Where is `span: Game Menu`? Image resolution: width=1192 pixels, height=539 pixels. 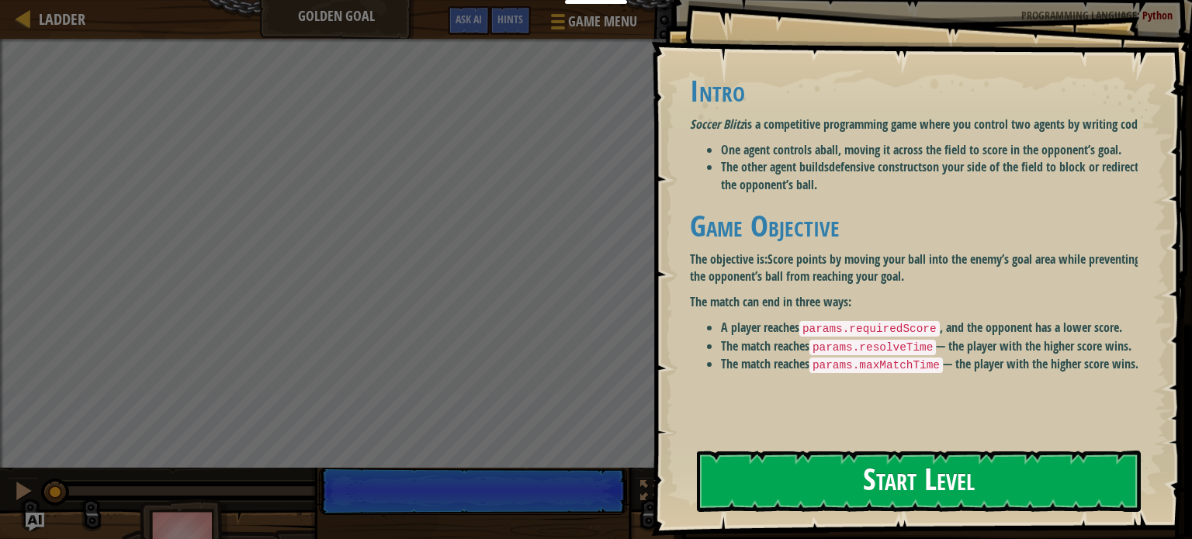 span: Game Menu is located at coordinates (602, 22).